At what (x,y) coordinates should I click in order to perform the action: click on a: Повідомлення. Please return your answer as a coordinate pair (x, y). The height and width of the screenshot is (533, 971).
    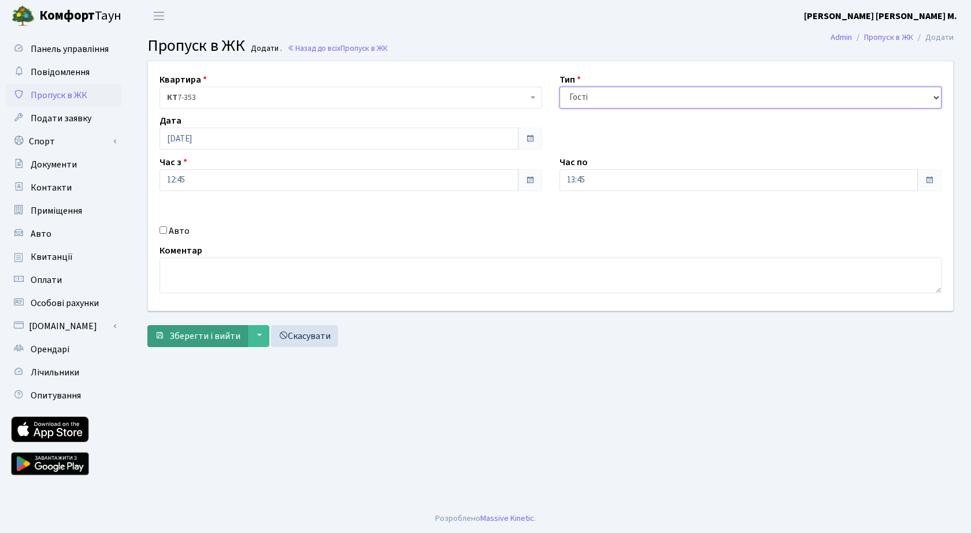
    Looking at the image, I should click on (64, 72).